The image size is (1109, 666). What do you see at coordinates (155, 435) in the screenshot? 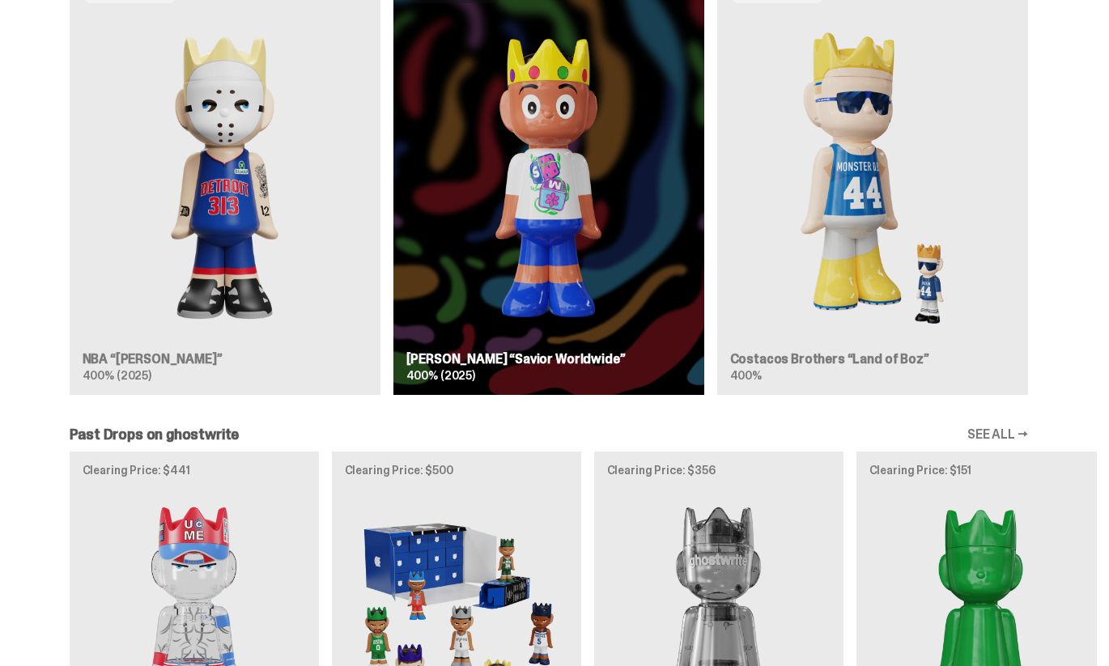
I see `h2: Past Drops on ghostwrite` at bounding box center [155, 435].